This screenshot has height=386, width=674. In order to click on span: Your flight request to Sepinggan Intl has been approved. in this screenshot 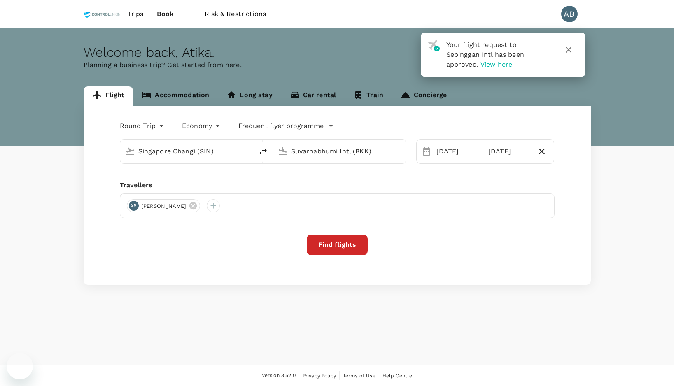, I will do `click(485, 54)`.